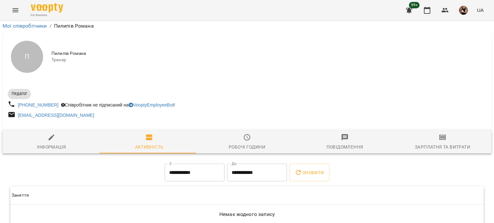 The width and height of the screenshot is (494, 223). Describe the element at coordinates (20, 196) in the screenshot. I see `div: Sort` at that location.